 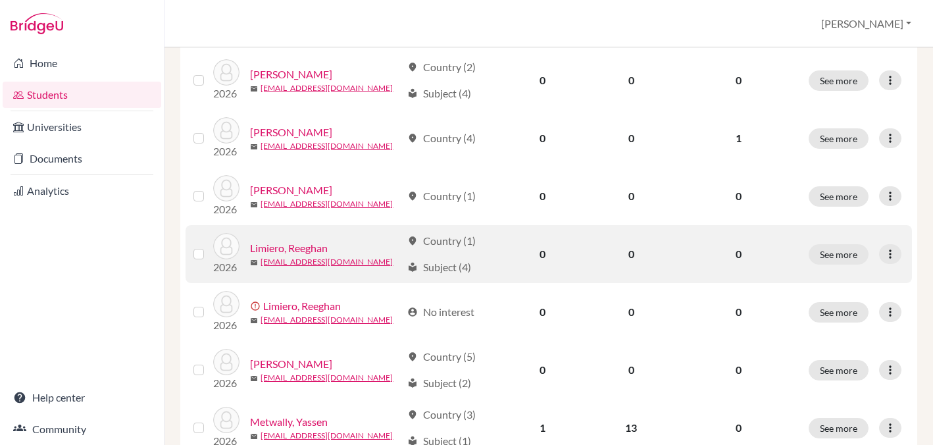 I want to click on a: Metwally, Yassen, so click(x=289, y=422).